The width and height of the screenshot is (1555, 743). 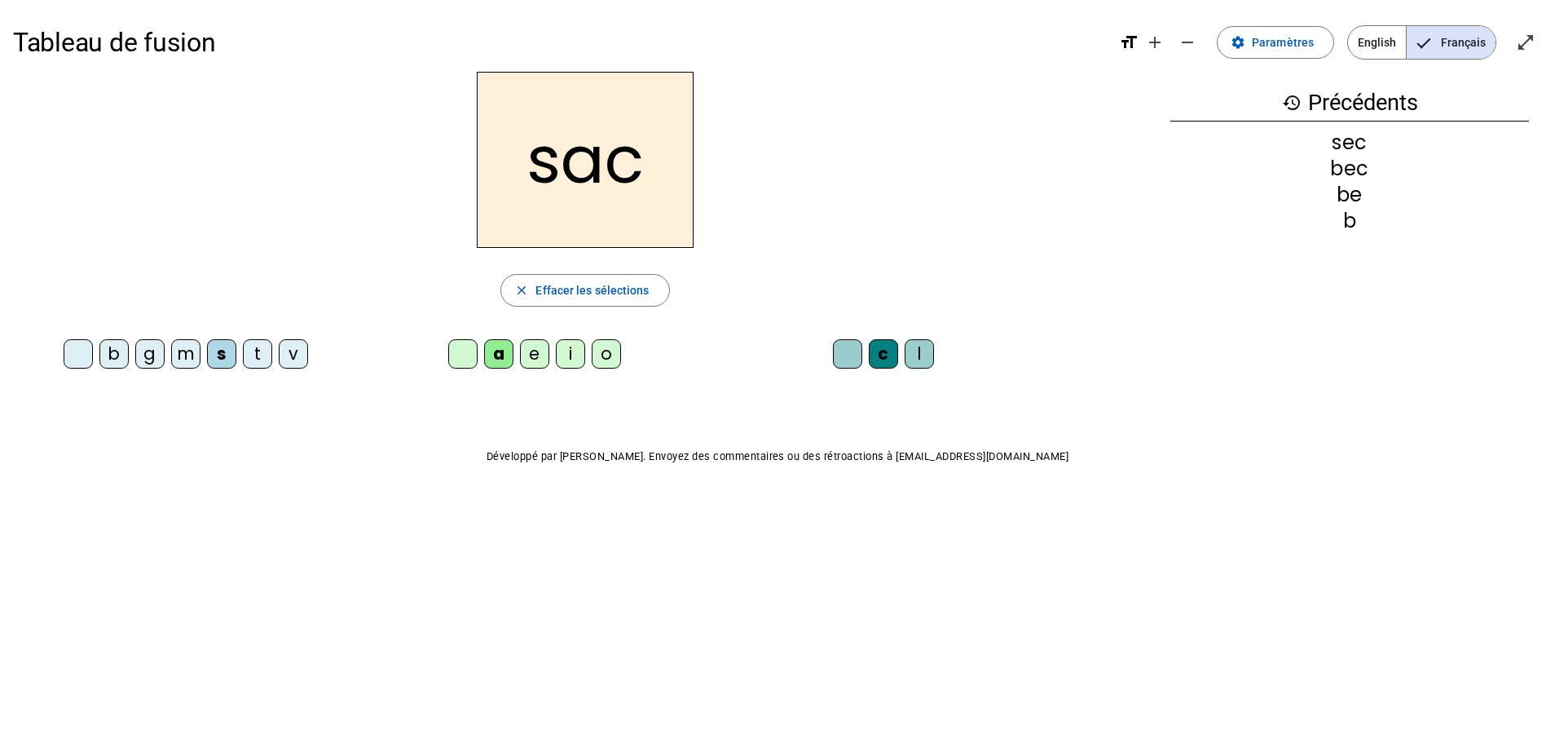 I want to click on div: a, so click(x=499, y=354).